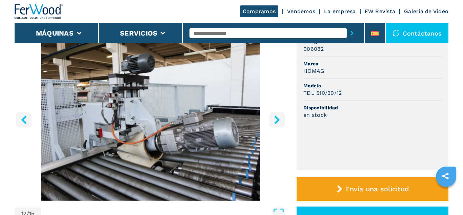 The width and height of the screenshot is (463, 215). I want to click on button: submit-button, so click(352, 33).